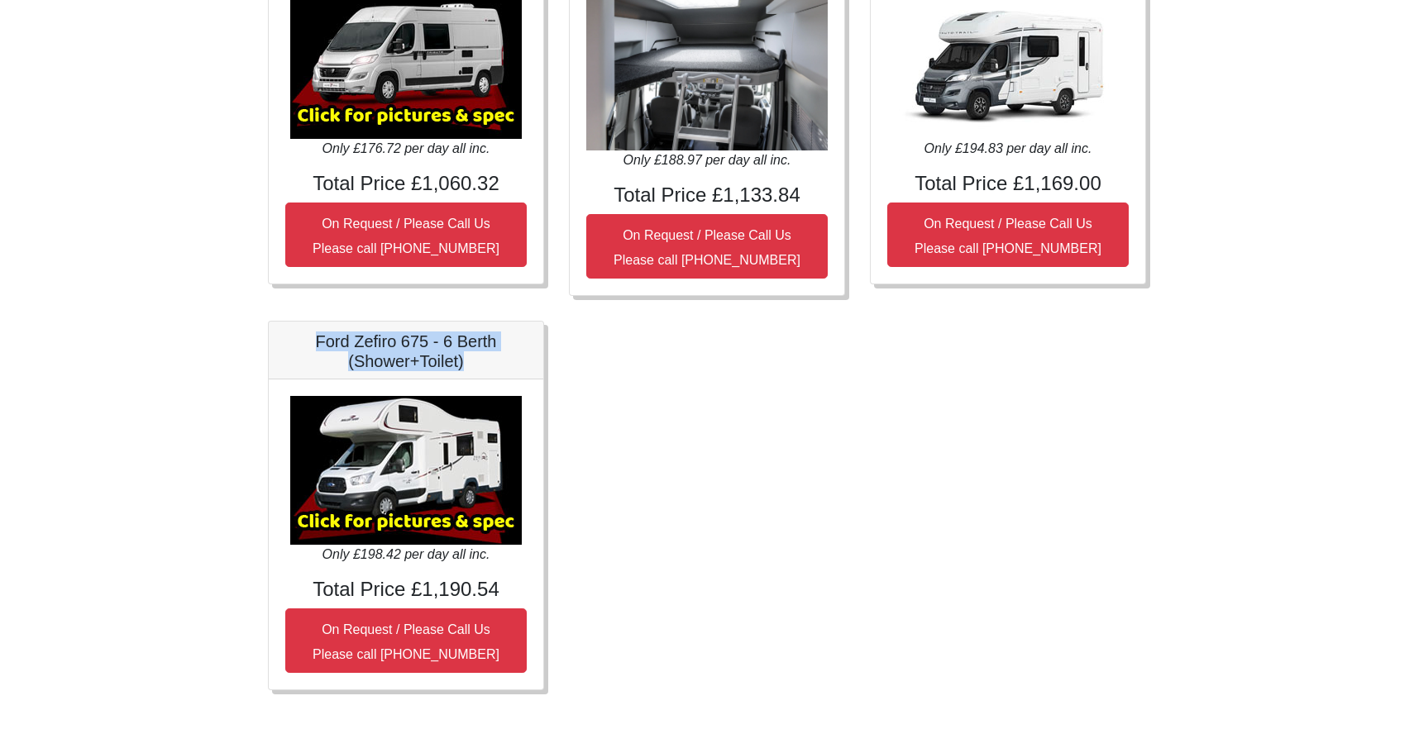  I want to click on i: Only £188.97 per day all inc., so click(707, 160).